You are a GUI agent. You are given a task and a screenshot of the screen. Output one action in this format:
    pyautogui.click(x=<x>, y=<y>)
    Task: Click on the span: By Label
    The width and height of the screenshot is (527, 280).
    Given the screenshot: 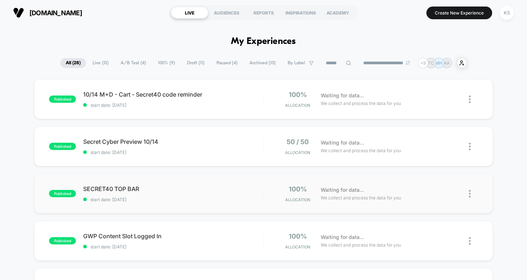 What is the action you would take?
    pyautogui.click(x=297, y=63)
    